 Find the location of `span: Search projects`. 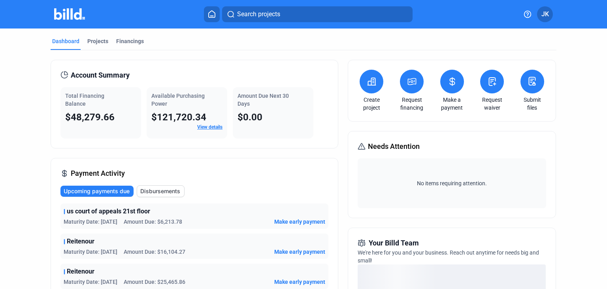

span: Search projects is located at coordinates (259, 14).